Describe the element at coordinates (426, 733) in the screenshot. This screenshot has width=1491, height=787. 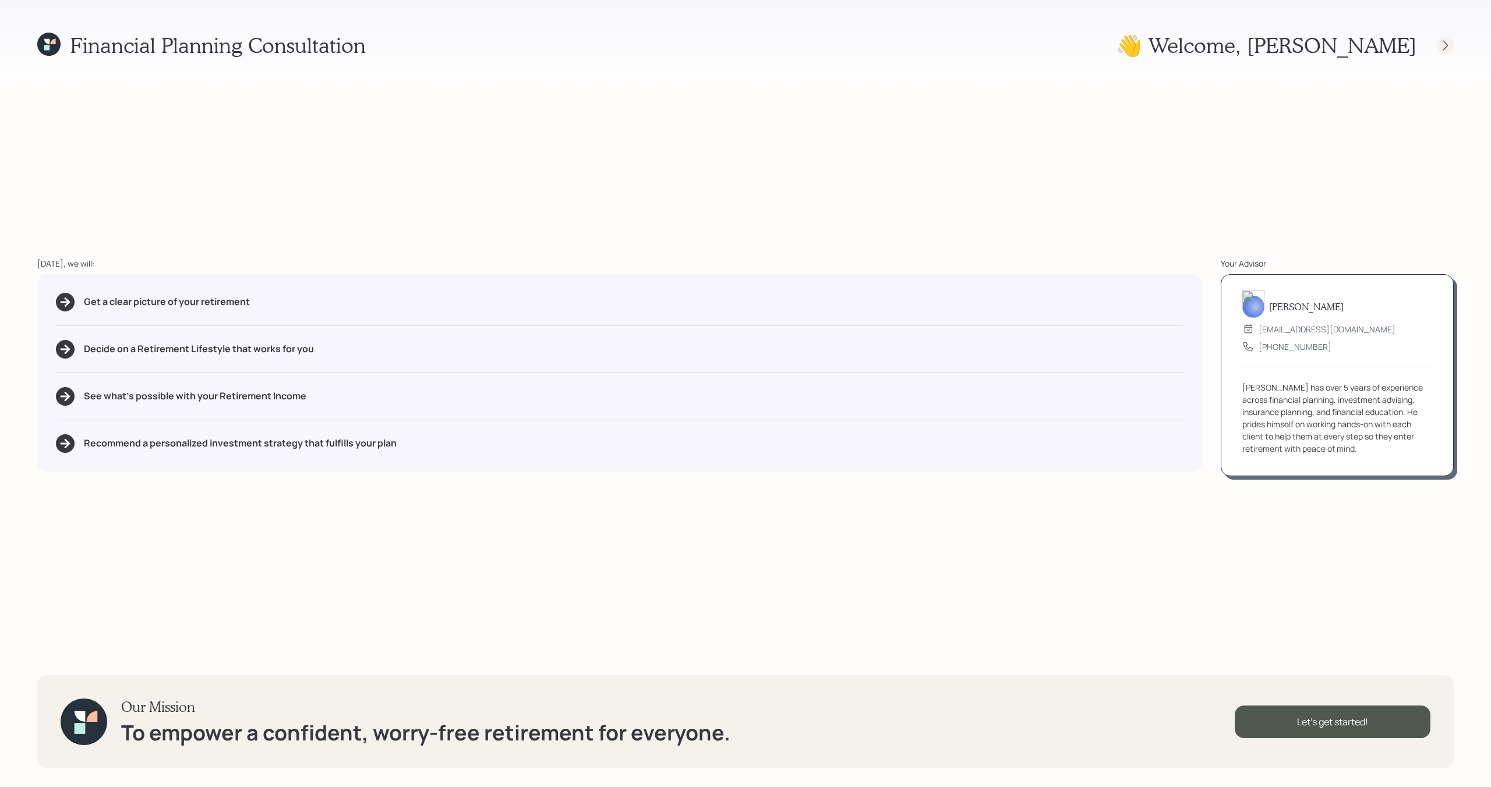
I see `h1: To empower a confident, worry-free retirement for everyone.` at that location.